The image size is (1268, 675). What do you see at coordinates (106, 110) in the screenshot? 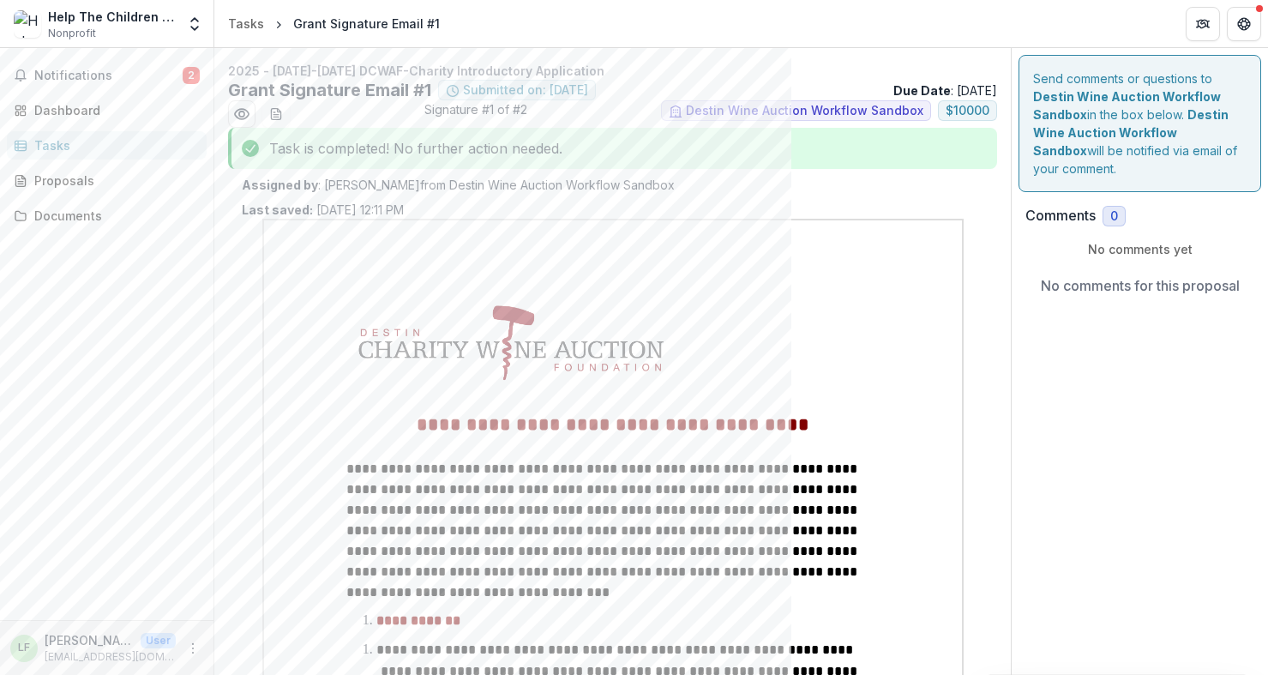
I see `a: Dashboard` at bounding box center [106, 110].